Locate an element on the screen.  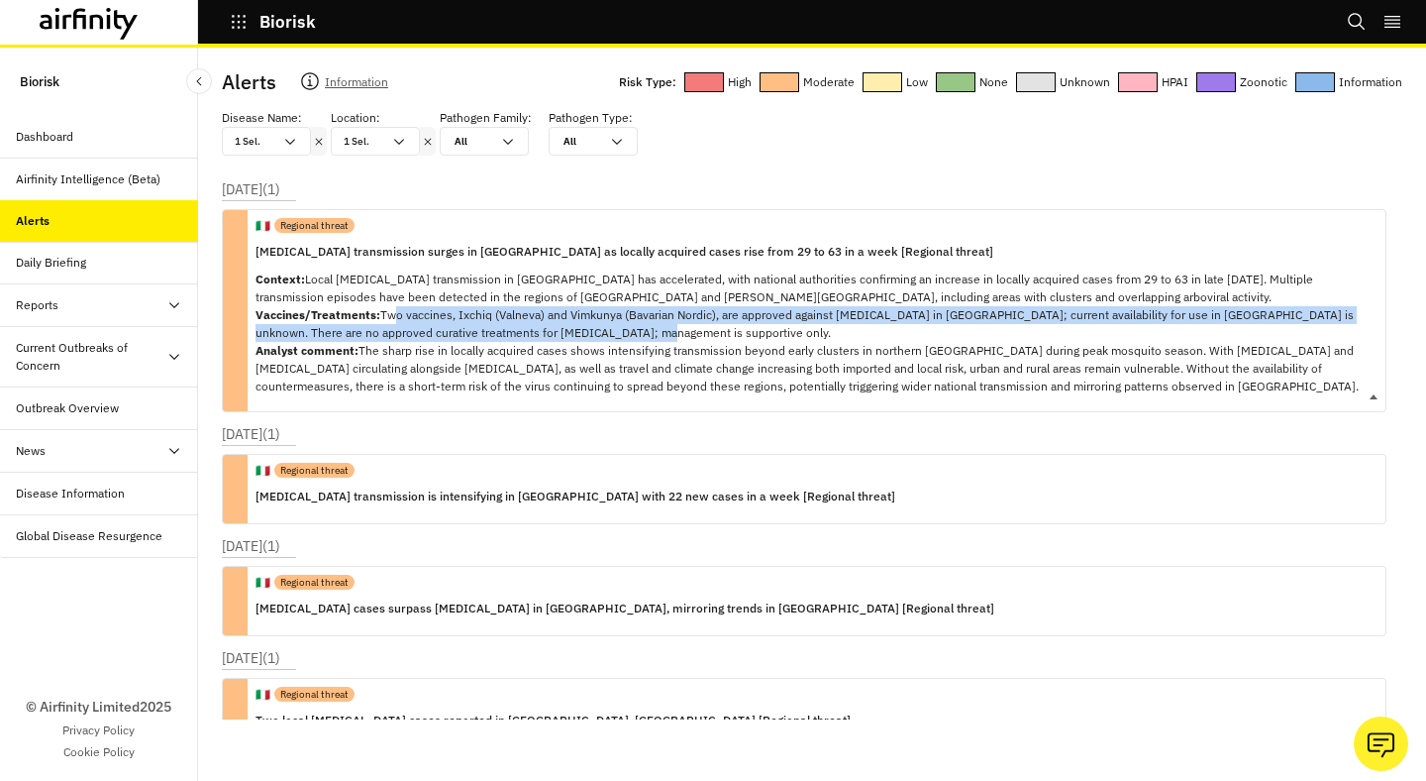
div: Dashboard is located at coordinates (45, 137).